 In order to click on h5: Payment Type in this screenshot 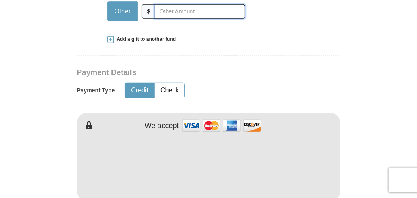, I will do `click(96, 90)`.